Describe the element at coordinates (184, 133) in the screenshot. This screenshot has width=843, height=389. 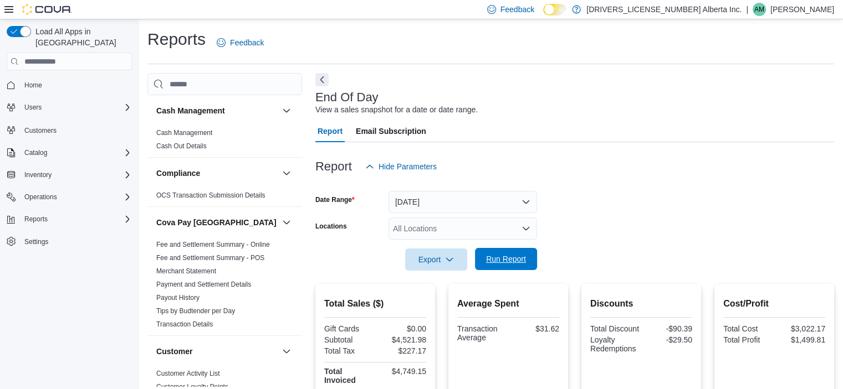
I see `a: Cash Management` at that location.